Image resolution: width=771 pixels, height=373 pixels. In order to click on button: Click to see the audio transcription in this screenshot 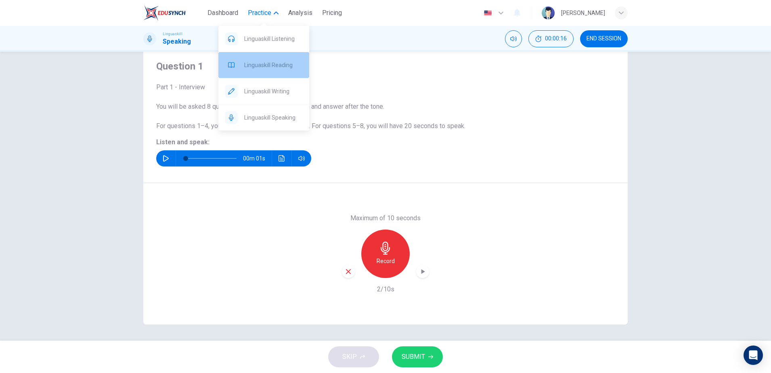, I will do `click(282, 158)`.